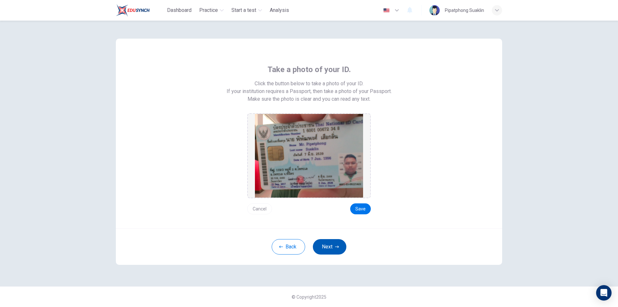  I want to click on span: Practice, so click(209, 10).